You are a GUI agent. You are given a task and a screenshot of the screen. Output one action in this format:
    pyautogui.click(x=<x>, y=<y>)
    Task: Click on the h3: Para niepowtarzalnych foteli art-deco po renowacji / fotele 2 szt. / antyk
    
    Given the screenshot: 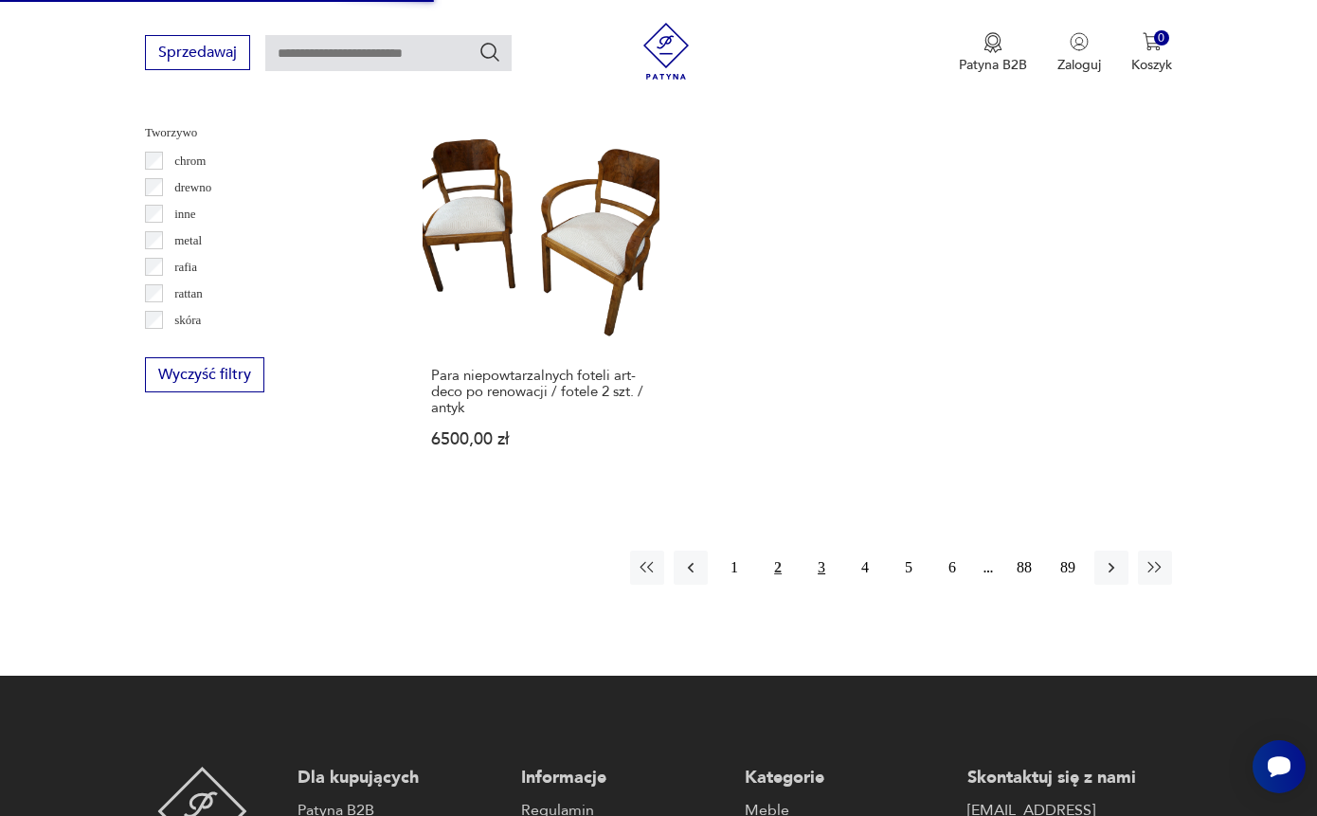 What is the action you would take?
    pyautogui.click(x=541, y=391)
    